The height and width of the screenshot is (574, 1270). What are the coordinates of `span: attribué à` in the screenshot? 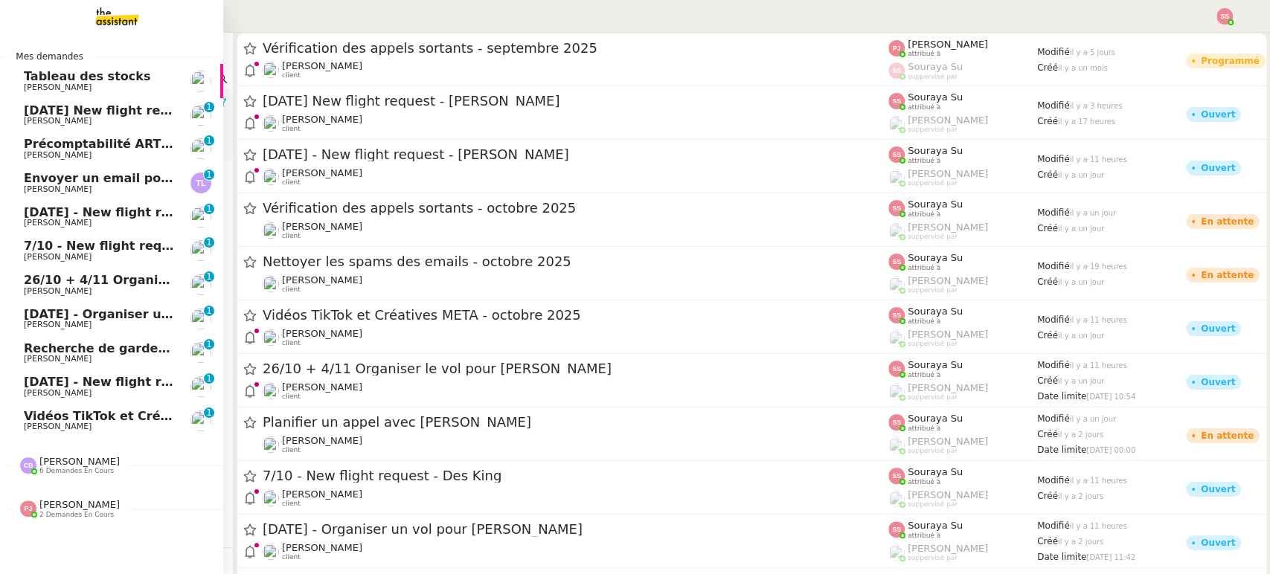 It's located at (924, 214).